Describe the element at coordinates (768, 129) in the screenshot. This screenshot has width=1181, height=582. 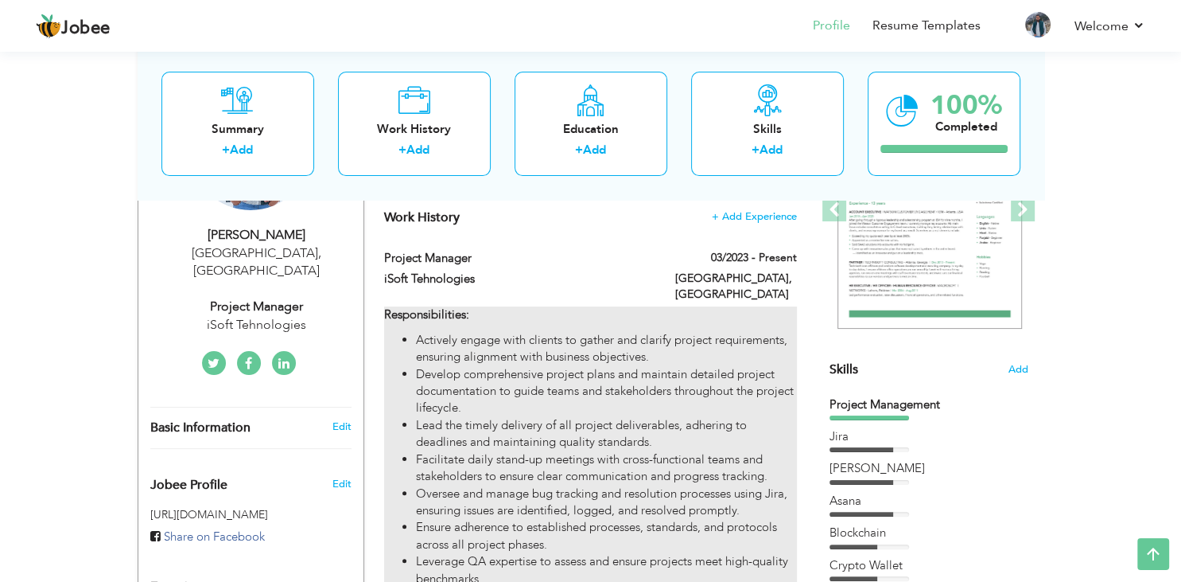
I see `div: Skills` at that location.